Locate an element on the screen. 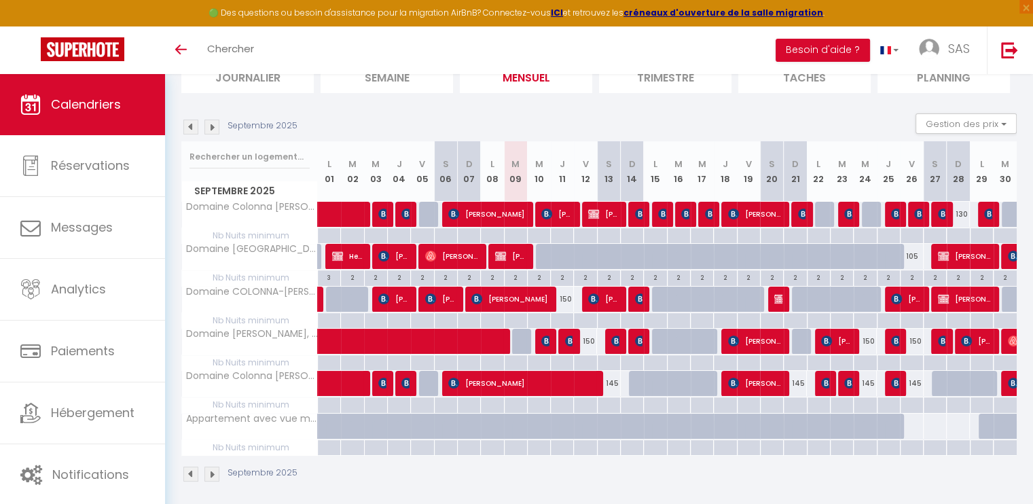 The width and height of the screenshot is (1033, 504). span: Clemence RIVERIEUX is located at coordinates (988, 214).